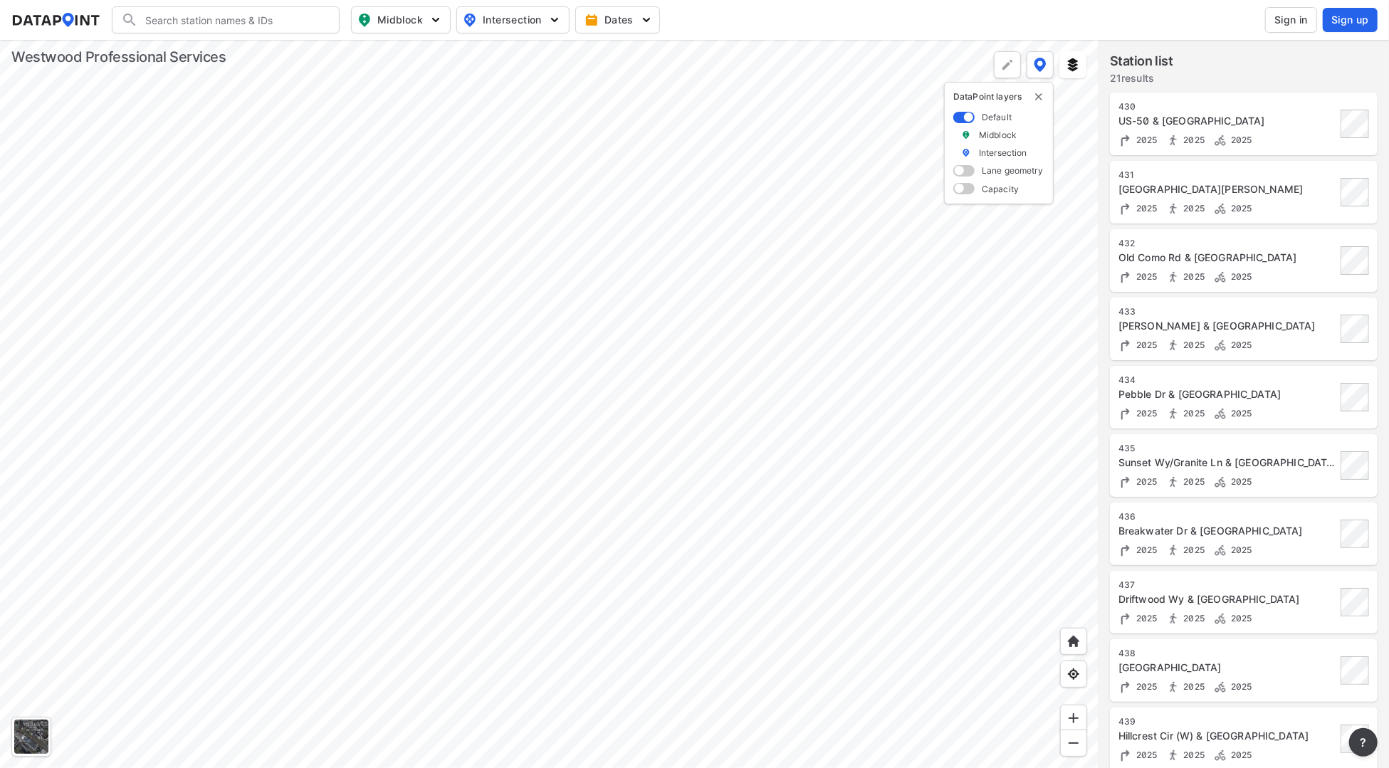 The image size is (1389, 768). Describe the element at coordinates (1141, 61) in the screenshot. I see `label: Station list` at that location.